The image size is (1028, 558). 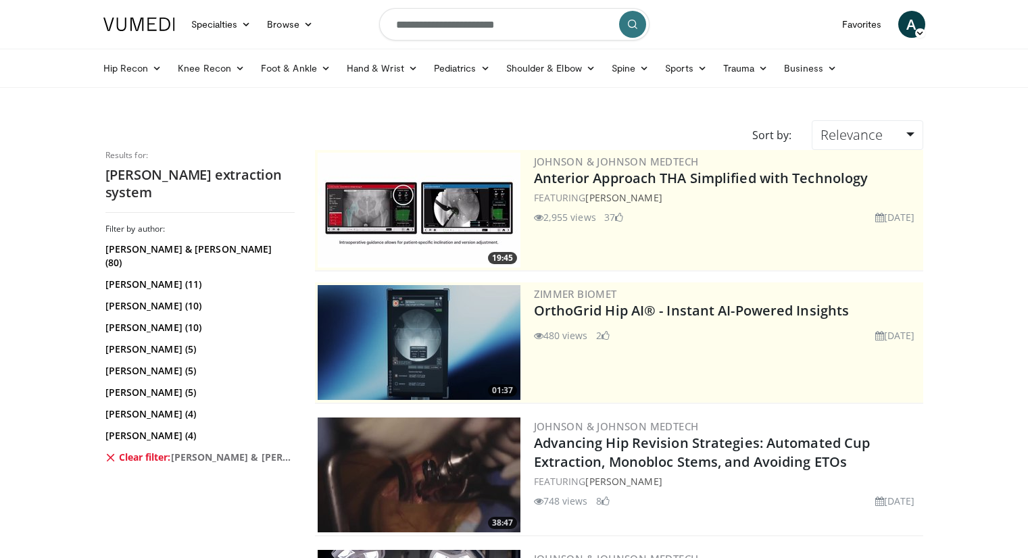 What do you see at coordinates (701, 178) in the screenshot?
I see `a: Anterior Approach THA Simplified with Technology` at bounding box center [701, 178].